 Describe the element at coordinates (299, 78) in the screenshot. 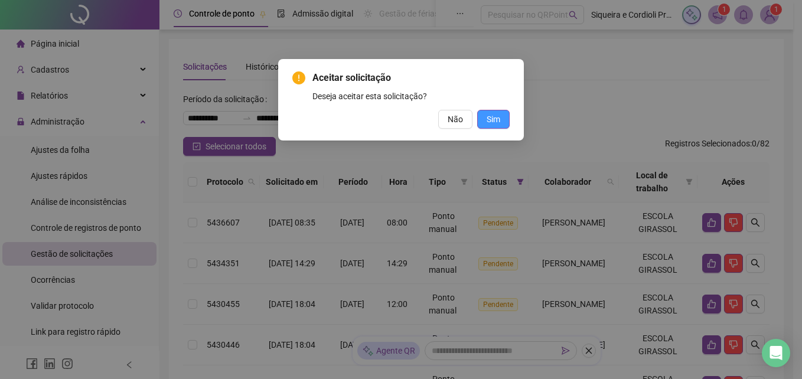

I see `span: exclamation-circle` at that location.